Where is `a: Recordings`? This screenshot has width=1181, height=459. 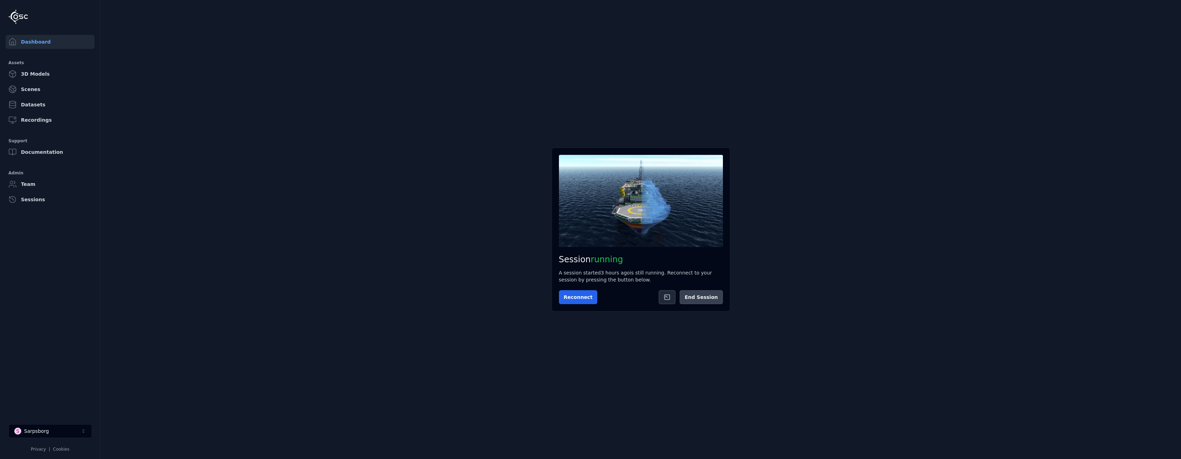
a: Recordings is located at coordinates (50, 120).